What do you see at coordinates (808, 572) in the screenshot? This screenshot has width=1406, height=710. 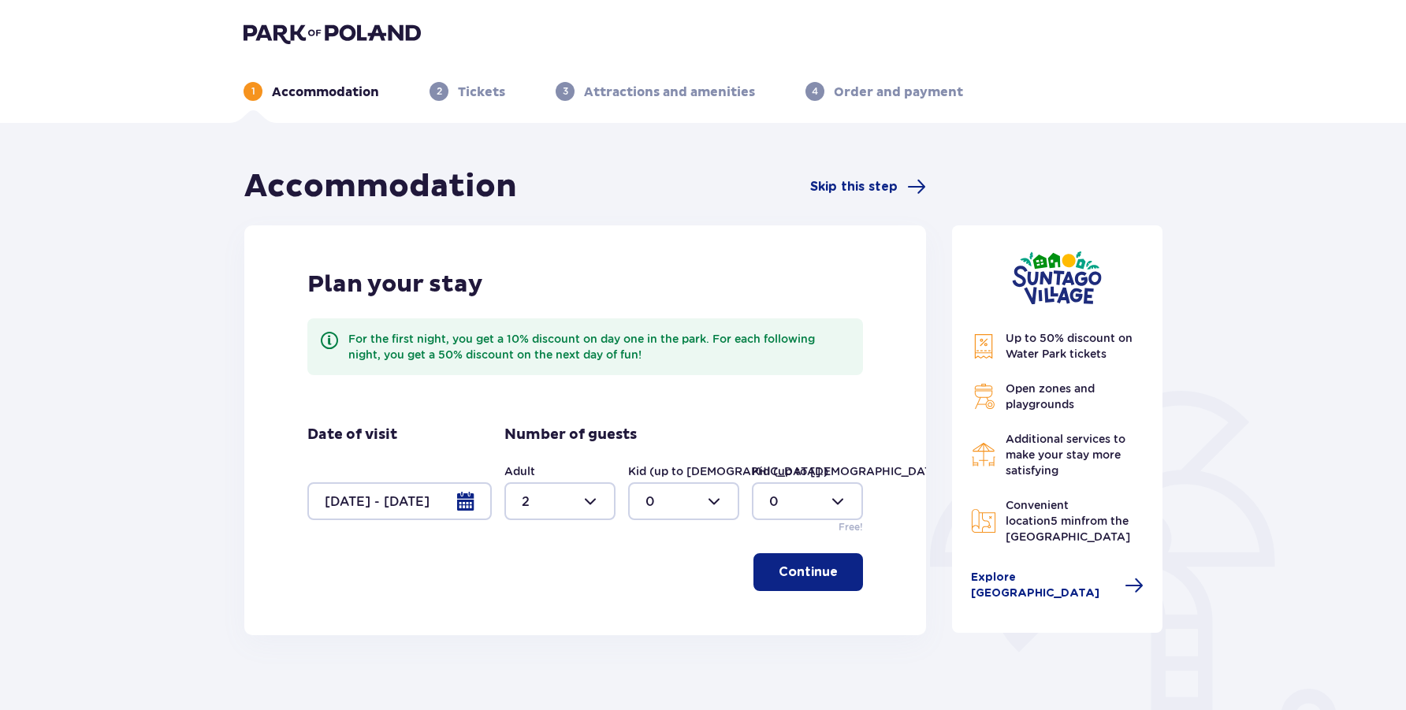 I see `p: Continue` at bounding box center [808, 572].